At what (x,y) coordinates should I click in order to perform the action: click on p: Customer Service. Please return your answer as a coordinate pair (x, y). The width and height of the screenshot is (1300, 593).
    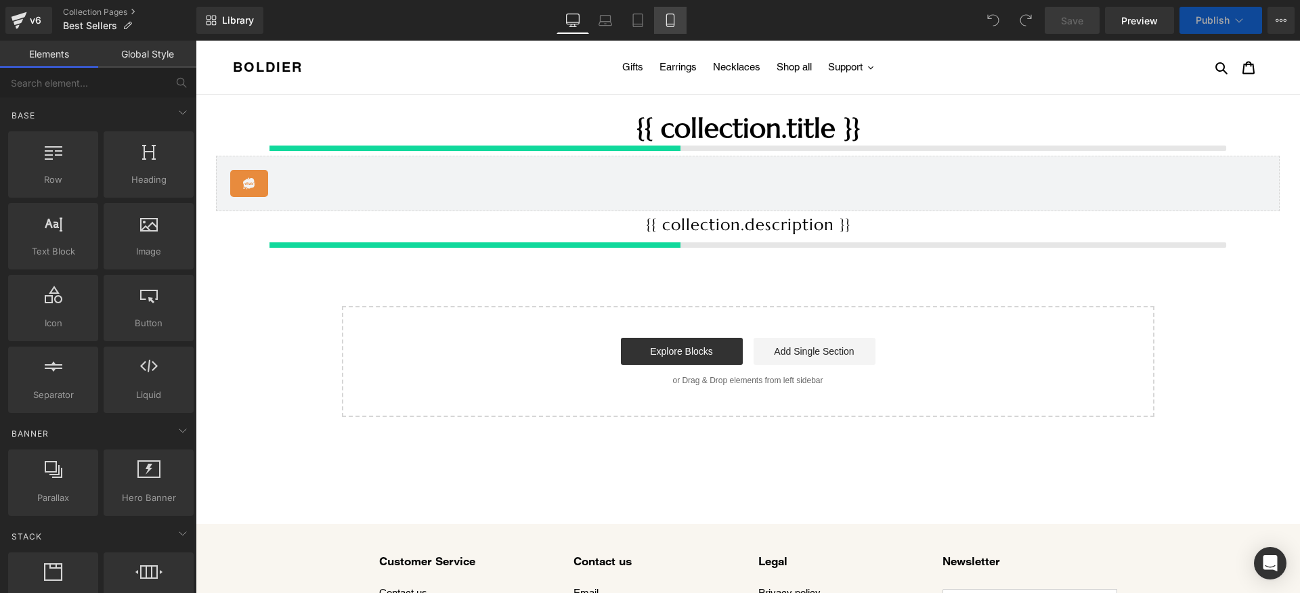
    Looking at the image, I should click on (232, 521).